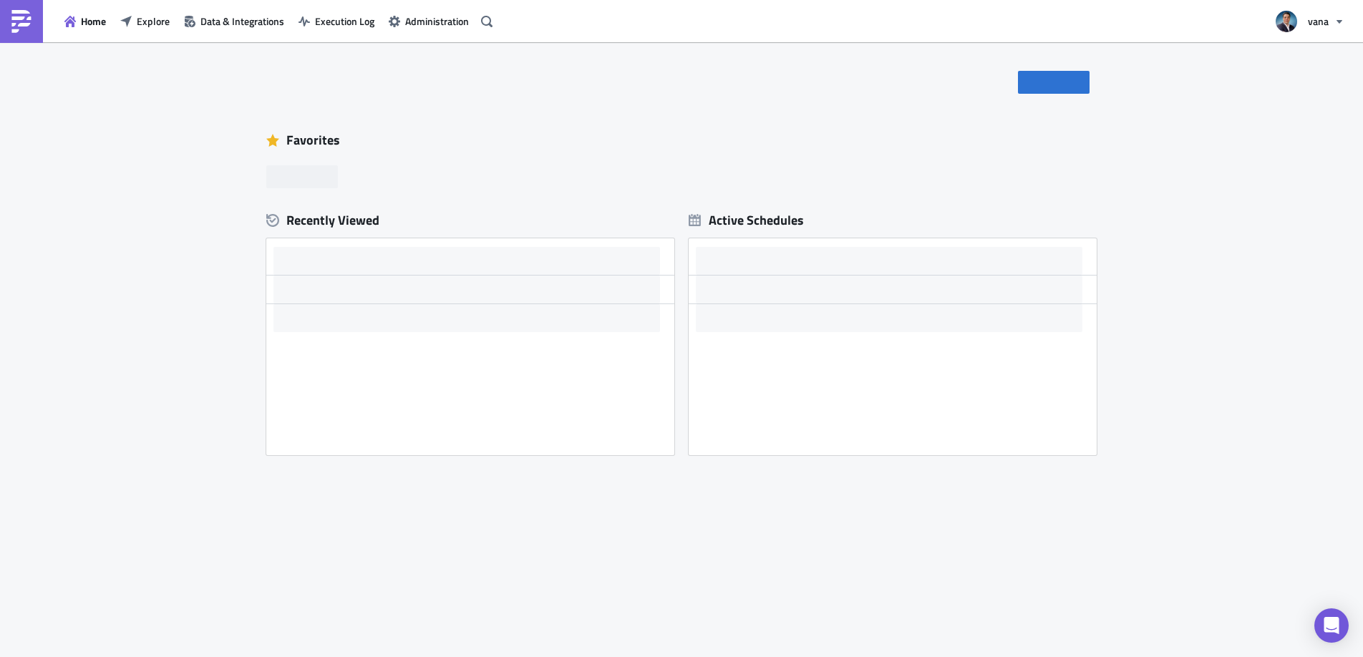  Describe the element at coordinates (21, 21) in the screenshot. I see `img: PushMetrics` at that location.